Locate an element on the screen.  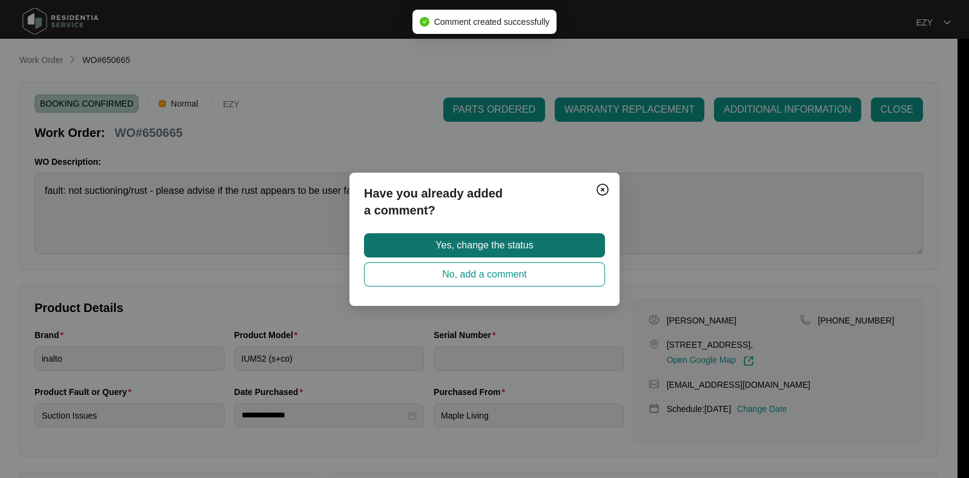
span: Yes, change the status is located at coordinates (484, 245).